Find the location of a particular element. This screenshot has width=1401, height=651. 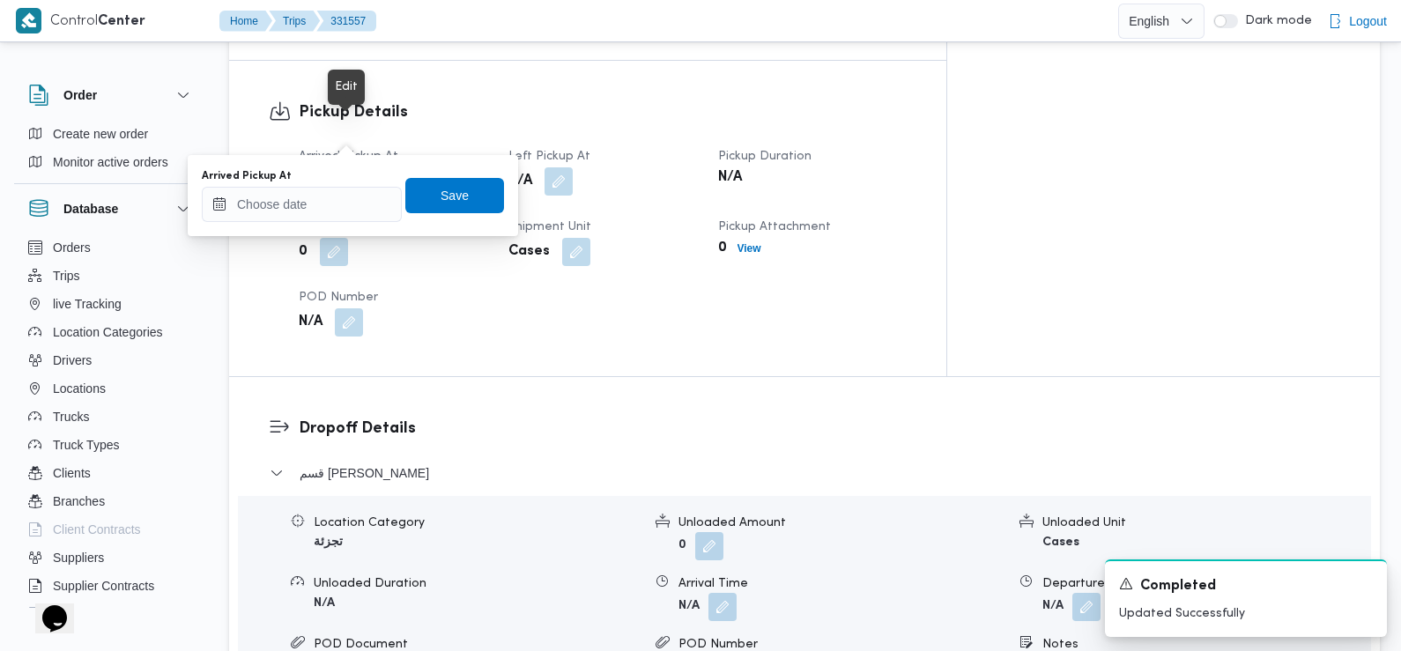

div: Unloaded Amount is located at coordinates (842, 522).